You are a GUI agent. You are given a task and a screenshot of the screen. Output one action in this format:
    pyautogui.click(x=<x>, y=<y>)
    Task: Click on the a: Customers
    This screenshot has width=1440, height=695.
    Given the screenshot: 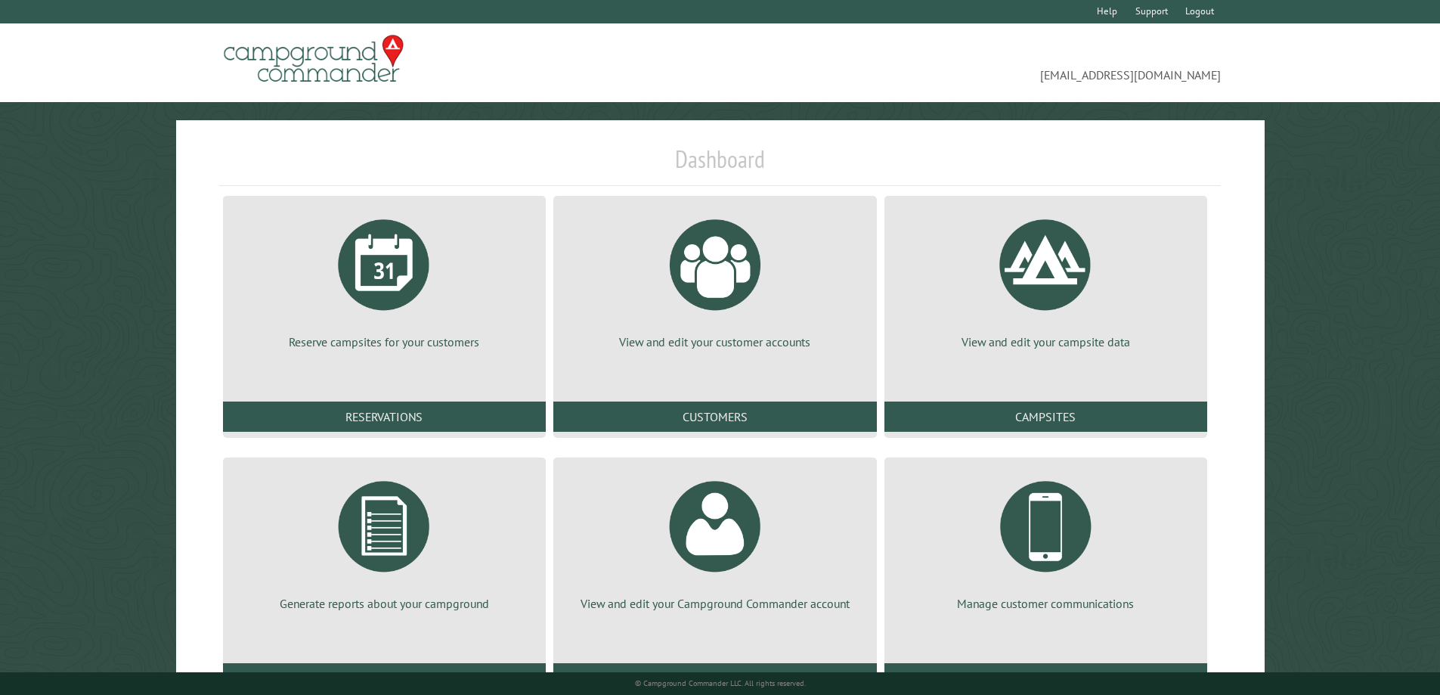 What is the action you would take?
    pyautogui.click(x=714, y=417)
    